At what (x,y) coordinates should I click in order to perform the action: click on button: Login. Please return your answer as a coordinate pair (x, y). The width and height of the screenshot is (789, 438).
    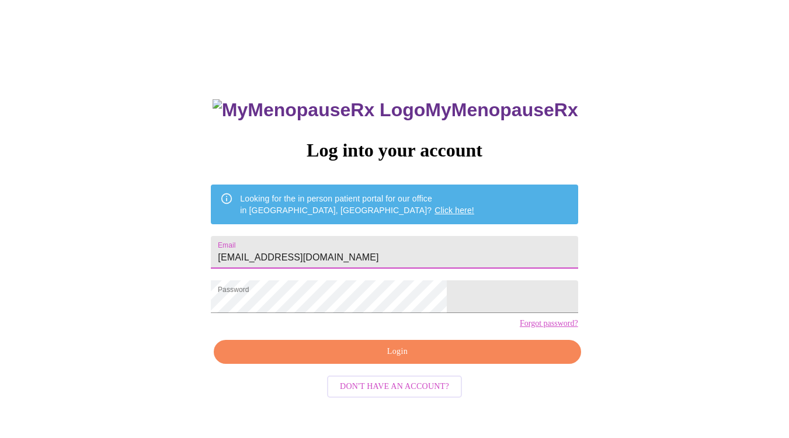
    Looking at the image, I should click on (397, 352).